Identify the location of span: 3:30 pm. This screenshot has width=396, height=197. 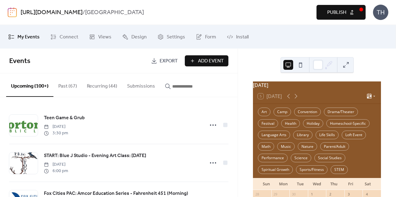
(56, 133).